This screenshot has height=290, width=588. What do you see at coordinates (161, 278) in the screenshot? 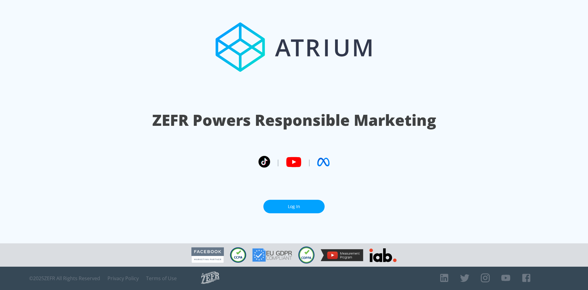
I see `a: Terms of Use` at bounding box center [161, 278].